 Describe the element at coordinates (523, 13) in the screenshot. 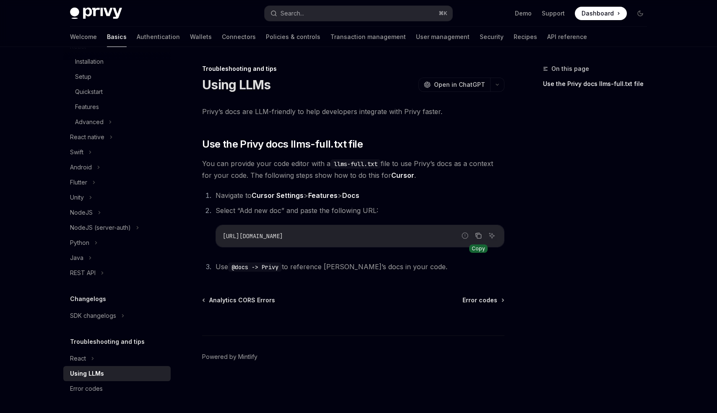

I see `a: Demo` at that location.